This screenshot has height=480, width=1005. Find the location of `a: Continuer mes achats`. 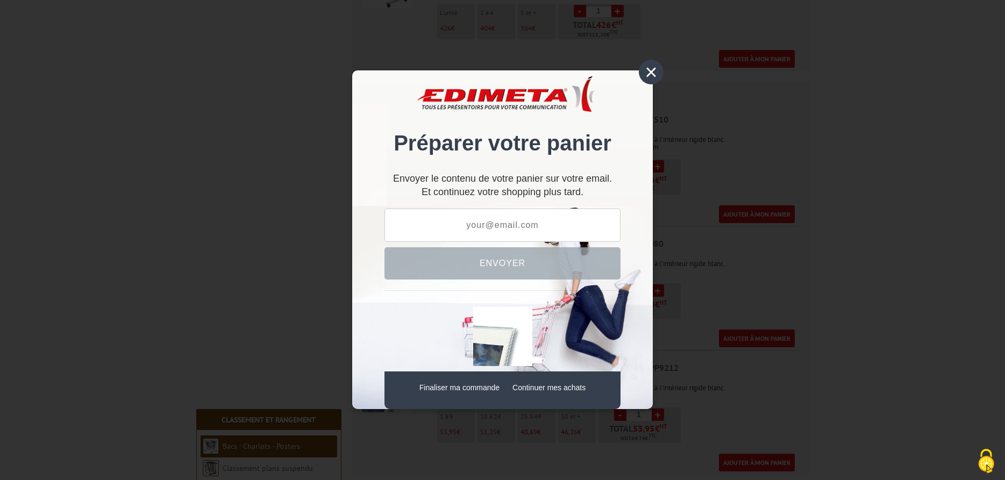

a: Continuer mes achats is located at coordinates (549, 388).